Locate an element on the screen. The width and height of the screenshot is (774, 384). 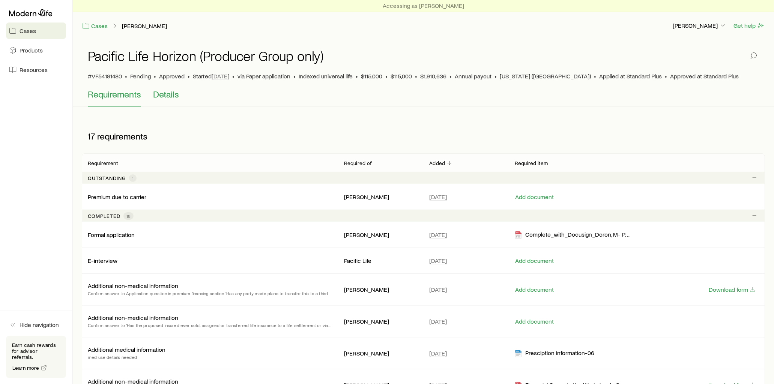
span: 1 is located at coordinates (133, 178).